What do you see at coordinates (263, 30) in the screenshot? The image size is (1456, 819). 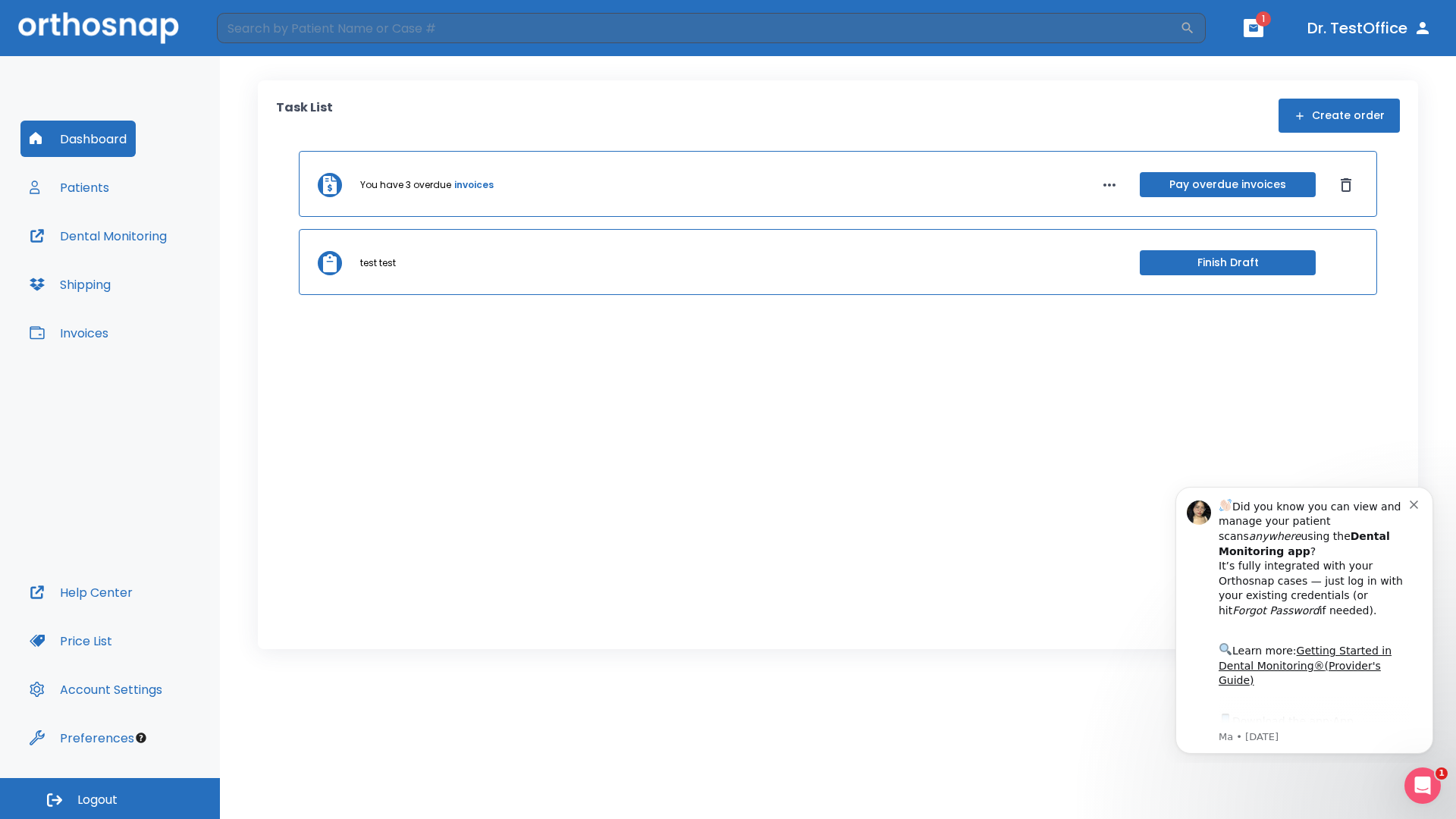 I see `button: Dismiss notification` at bounding box center [263, 30].